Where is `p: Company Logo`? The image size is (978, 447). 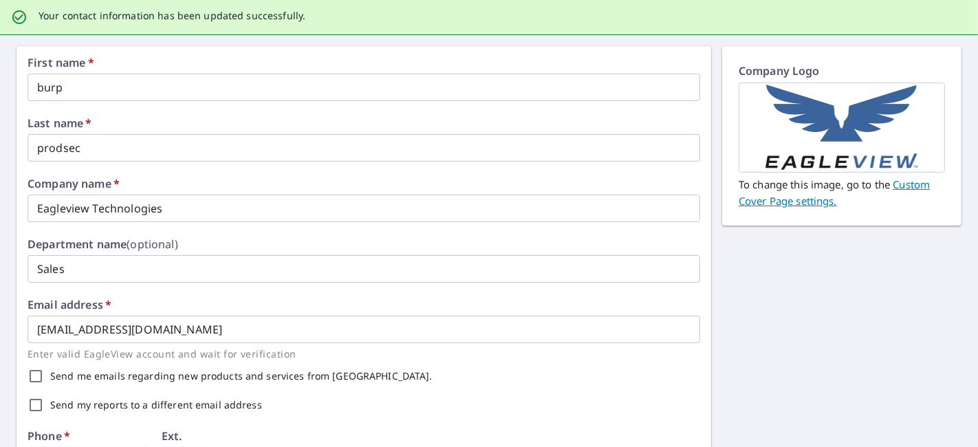 p: Company Logo is located at coordinates (842, 72).